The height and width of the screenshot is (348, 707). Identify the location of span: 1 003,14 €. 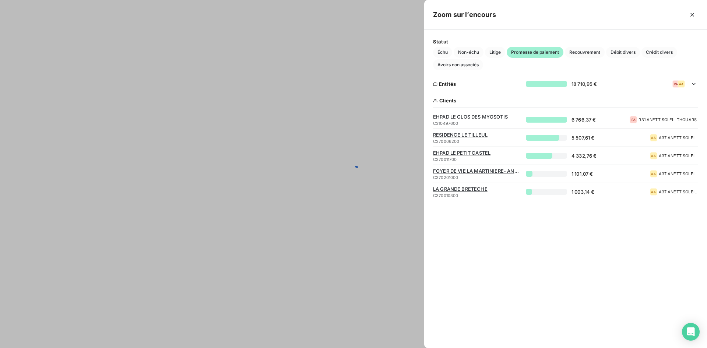
(583, 192).